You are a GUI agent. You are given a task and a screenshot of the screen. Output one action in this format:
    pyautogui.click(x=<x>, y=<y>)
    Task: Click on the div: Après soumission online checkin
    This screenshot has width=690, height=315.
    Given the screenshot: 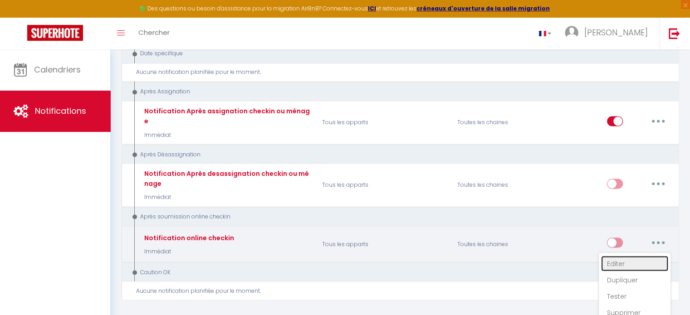 What is the action you would take?
    pyautogui.click(x=395, y=216)
    